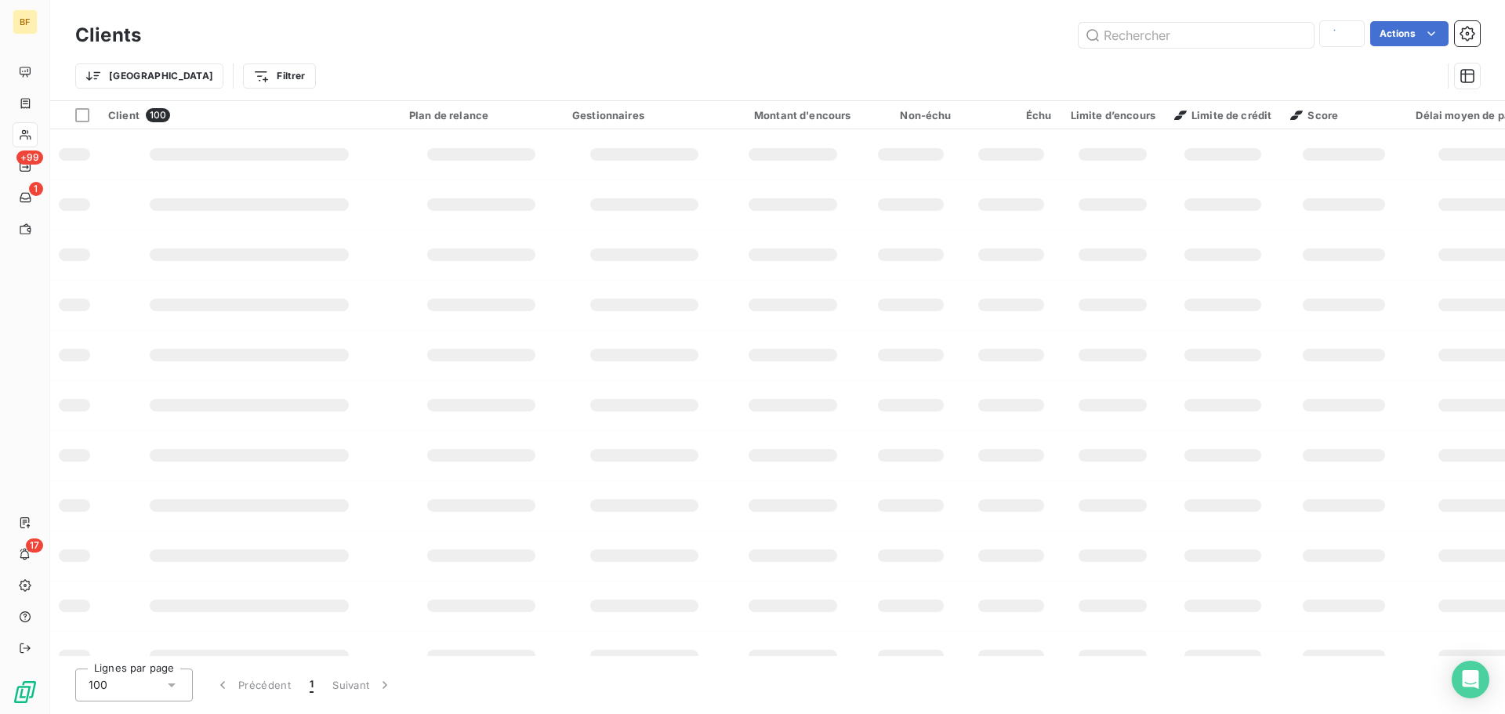 The width and height of the screenshot is (1505, 714). I want to click on span: Client, so click(124, 115).